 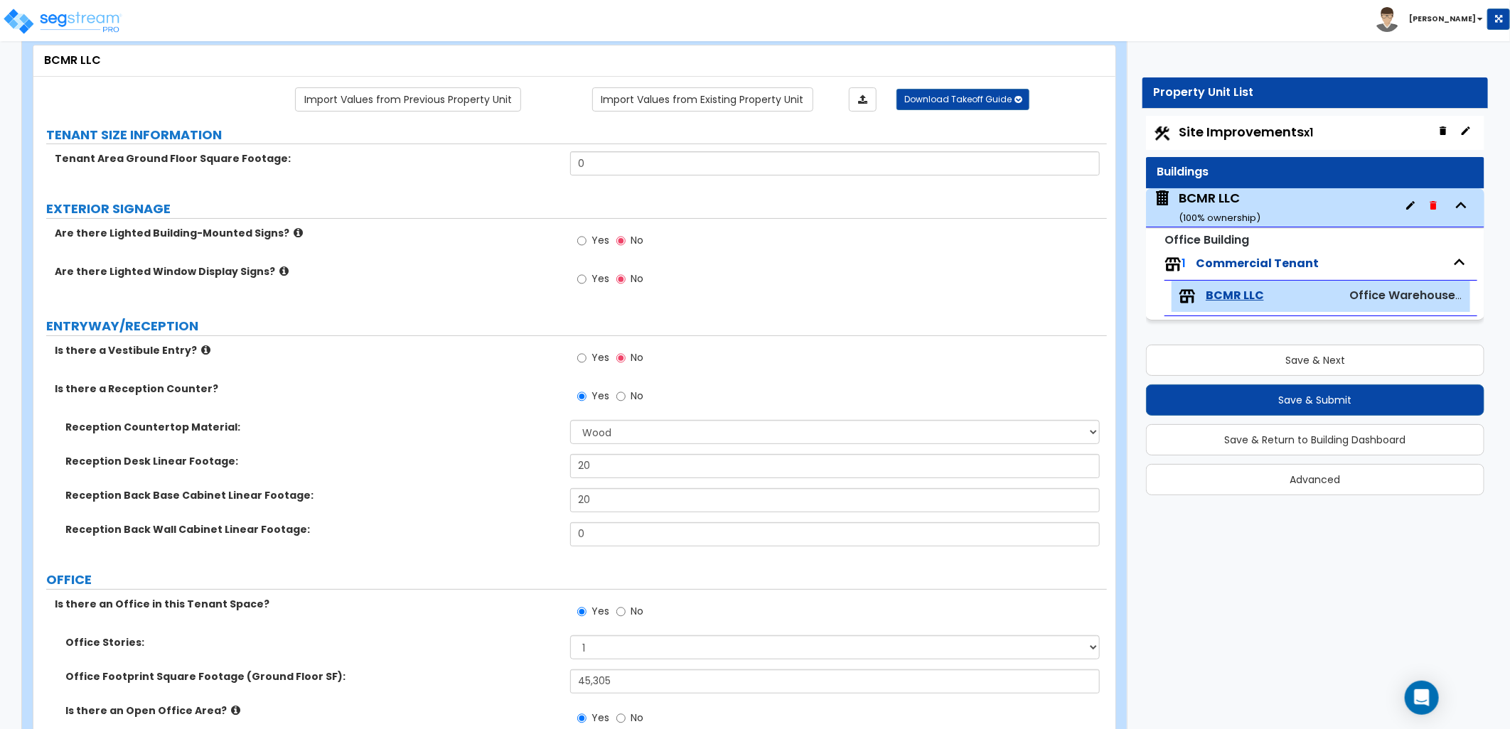 I want to click on span: Site Improvements, so click(x=1246, y=132).